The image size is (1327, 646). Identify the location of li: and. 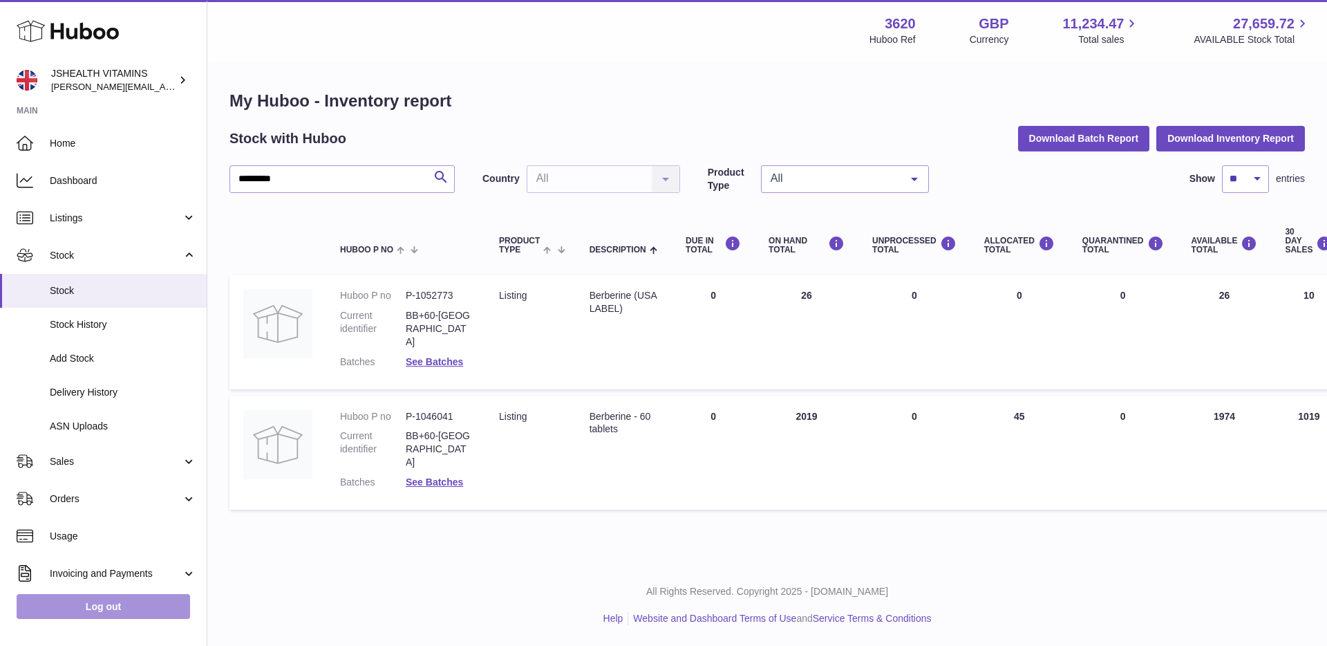
(780, 618).